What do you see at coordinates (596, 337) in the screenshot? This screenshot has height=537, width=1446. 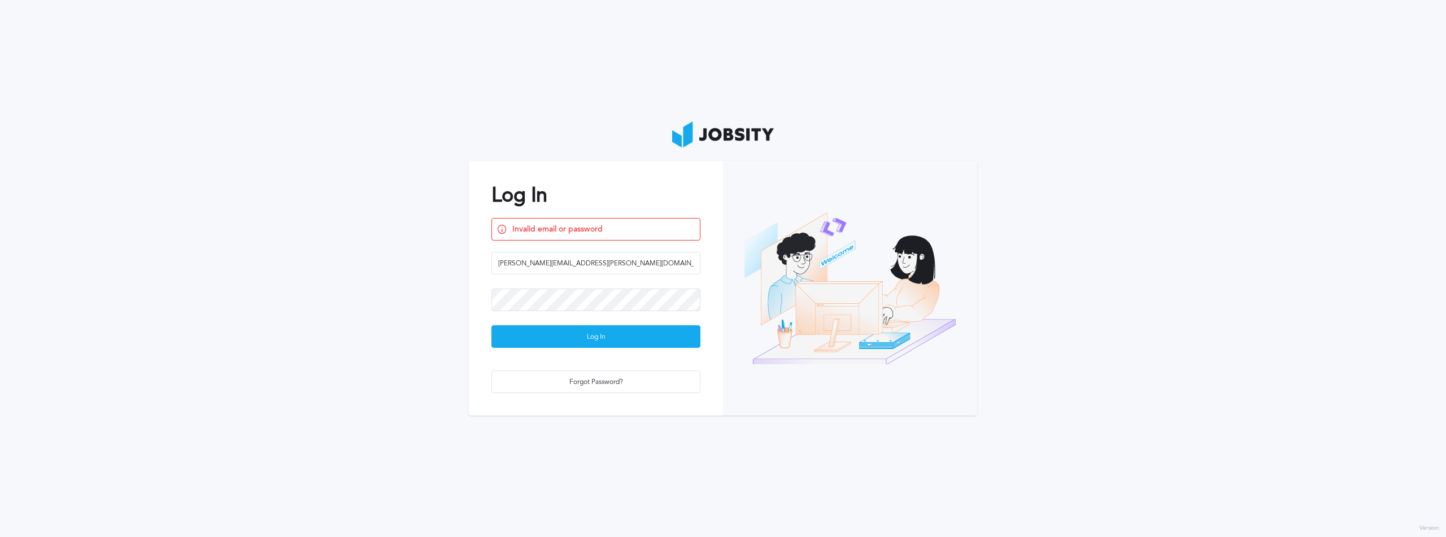 I see `button: Log In` at bounding box center [596, 337].